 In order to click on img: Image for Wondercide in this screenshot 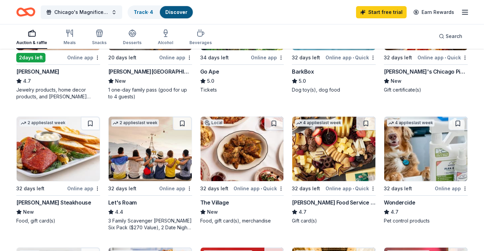, I will do `click(426, 149)`.